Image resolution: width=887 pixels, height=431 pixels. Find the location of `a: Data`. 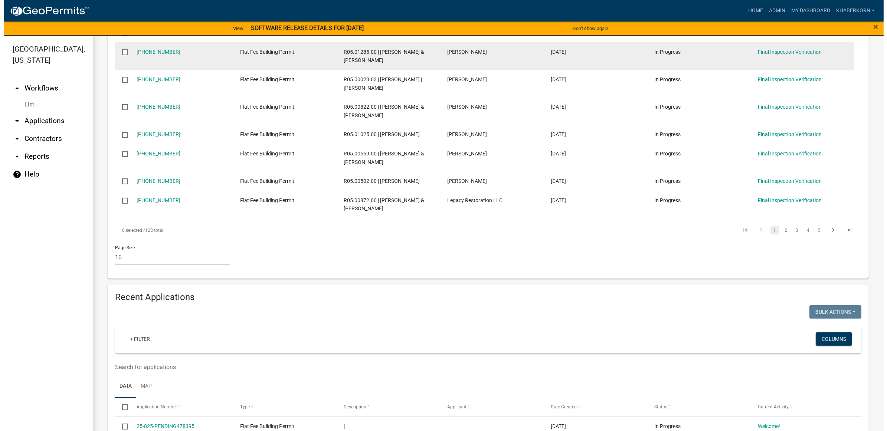

a: Data is located at coordinates (122, 387).